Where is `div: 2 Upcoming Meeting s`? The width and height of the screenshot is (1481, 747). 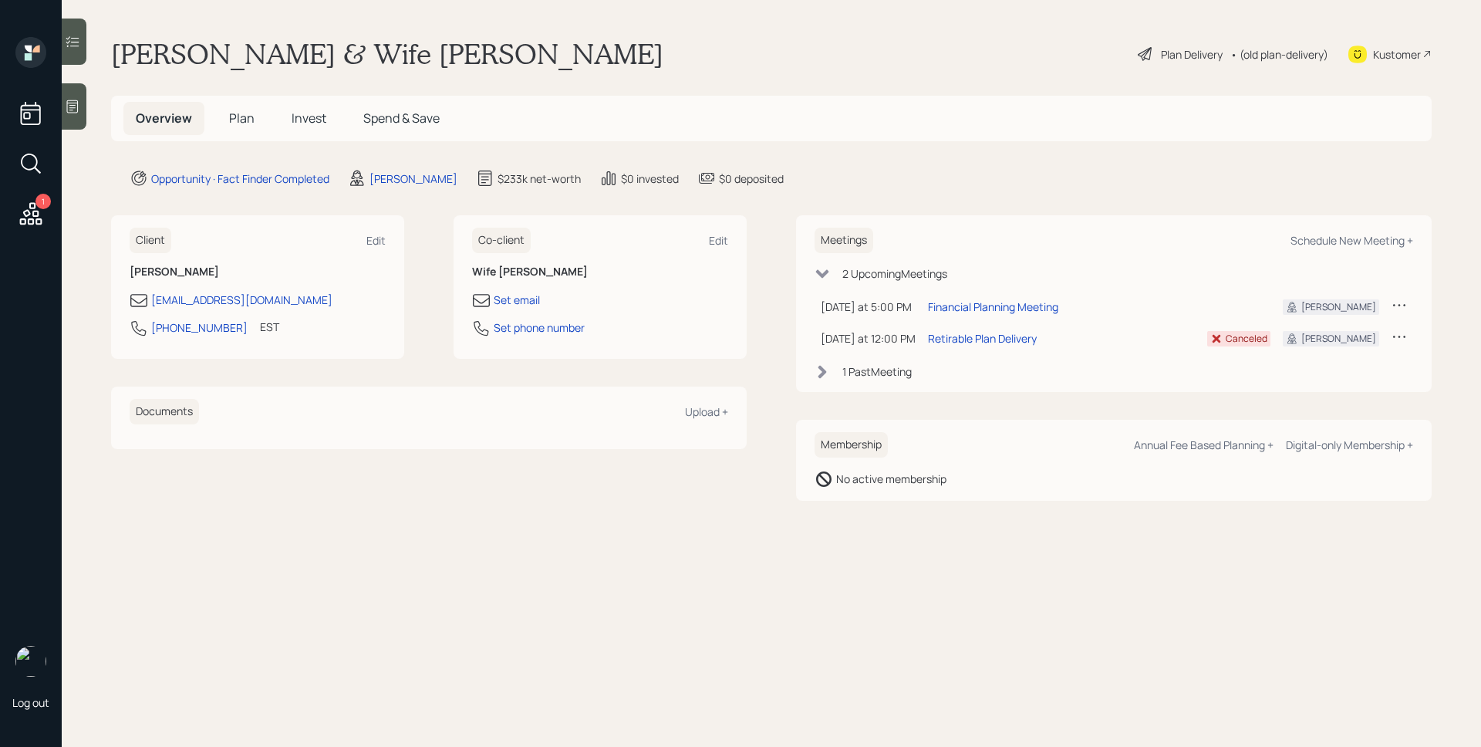
div: 2 Upcoming Meeting s is located at coordinates (895, 273).